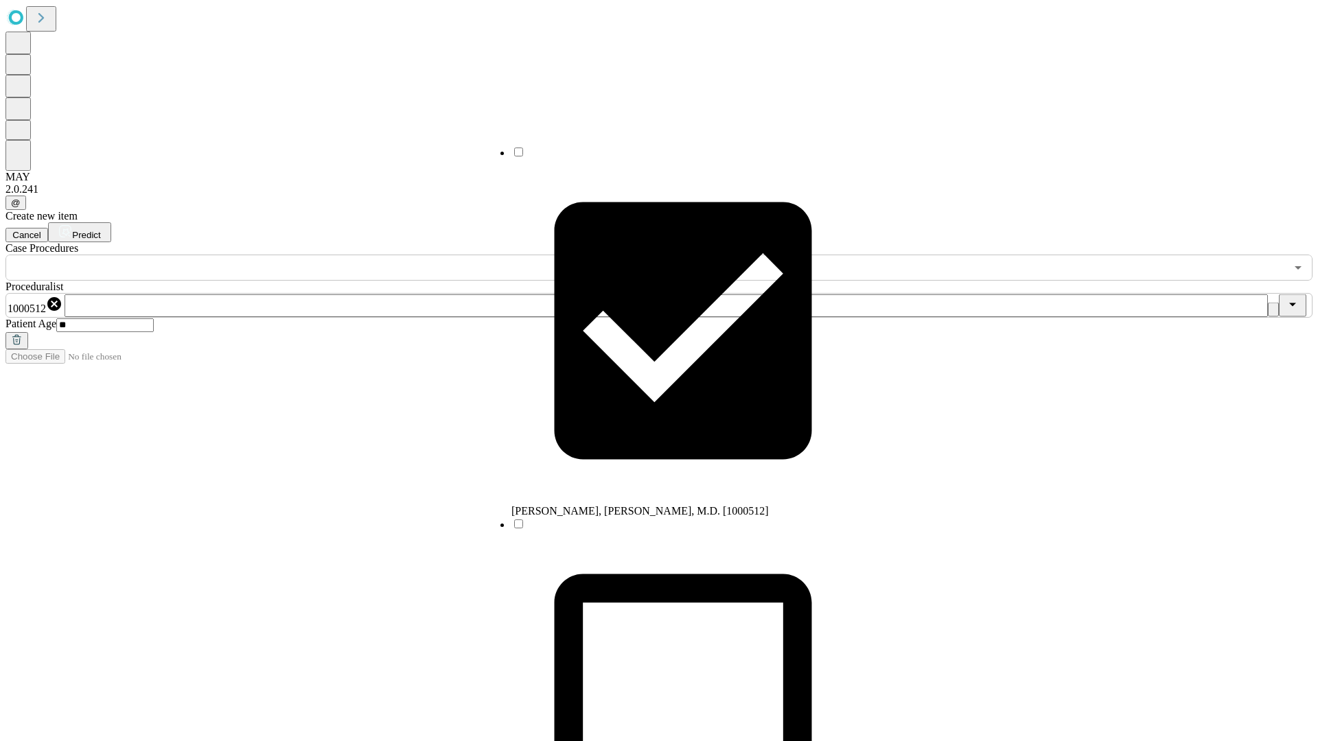 Image resolution: width=1318 pixels, height=741 pixels. What do you see at coordinates (27, 308) in the screenshot?
I see `span: 1000512` at bounding box center [27, 308].